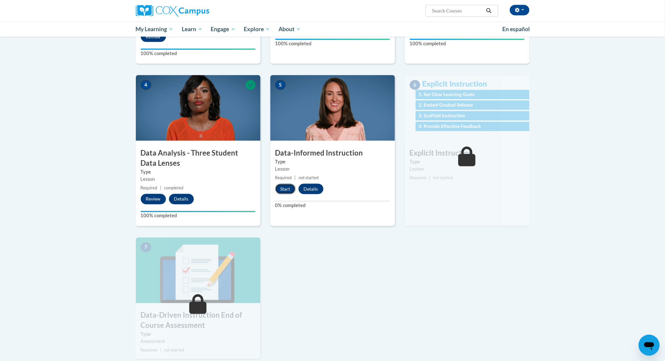  Describe the element at coordinates (519, 10) in the screenshot. I see `button: Account Settings` at that location.